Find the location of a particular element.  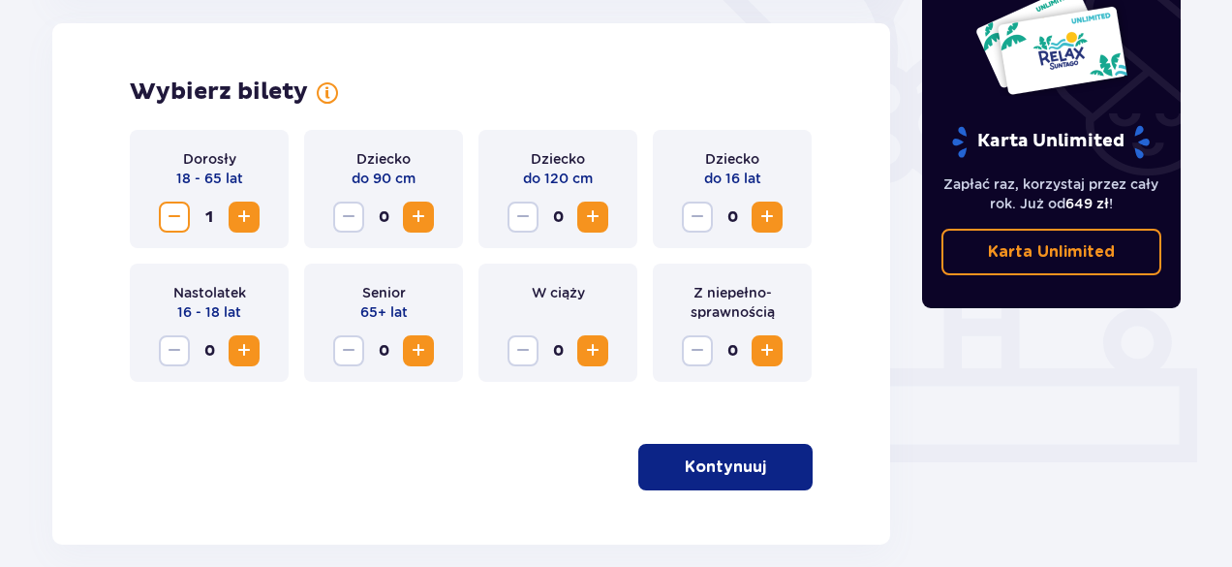

p: do 90 cm is located at coordinates (384, 178).